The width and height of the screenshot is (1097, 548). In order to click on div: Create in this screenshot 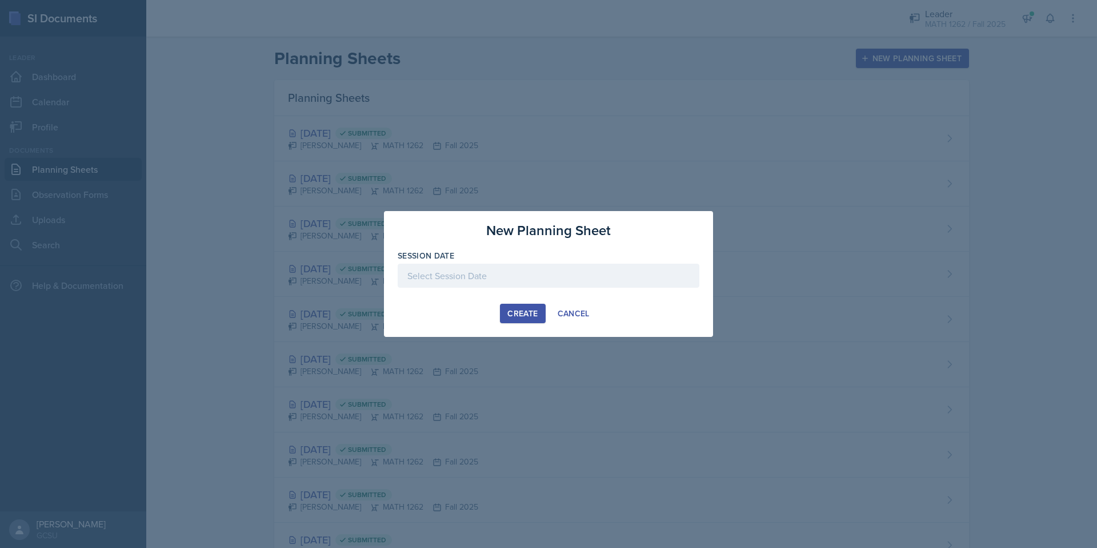, I will do `click(522, 313)`.